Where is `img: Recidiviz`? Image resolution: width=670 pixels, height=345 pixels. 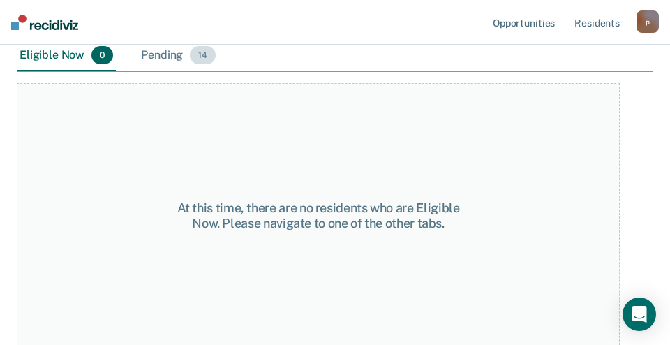 img: Recidiviz is located at coordinates (45, 22).